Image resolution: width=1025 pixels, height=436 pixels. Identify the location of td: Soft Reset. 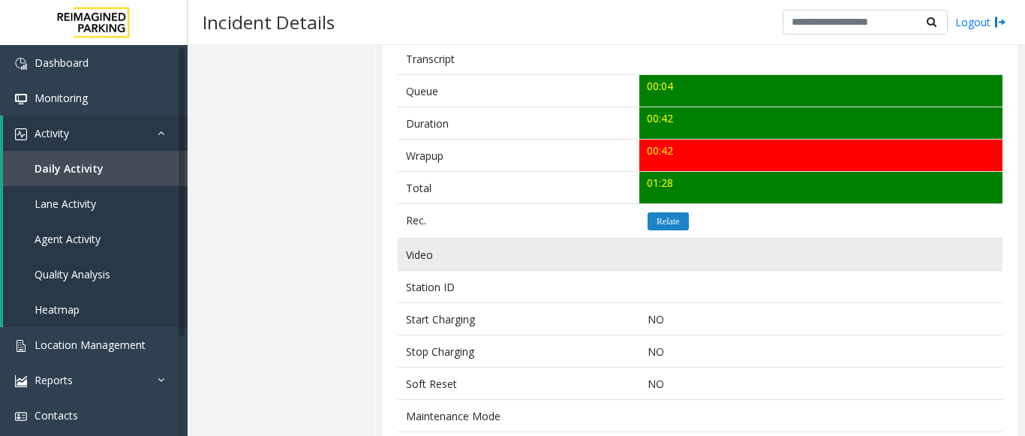
(519, 383).